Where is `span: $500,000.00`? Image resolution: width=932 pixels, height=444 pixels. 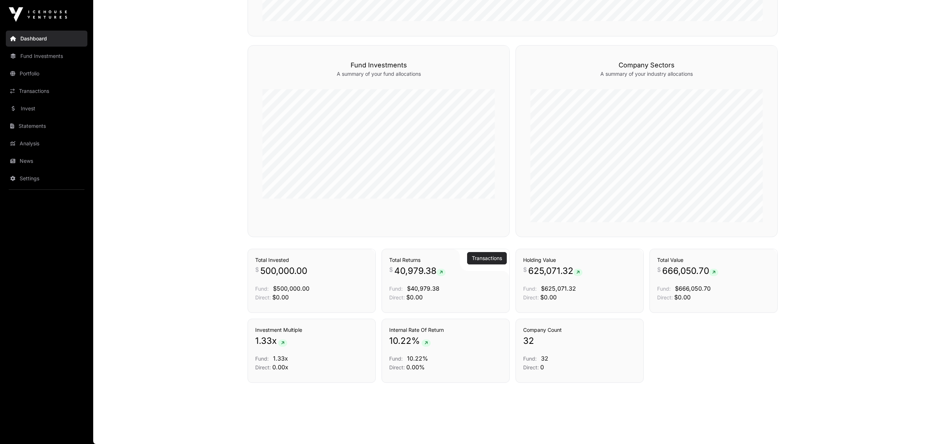 span: $500,000.00 is located at coordinates (291, 288).